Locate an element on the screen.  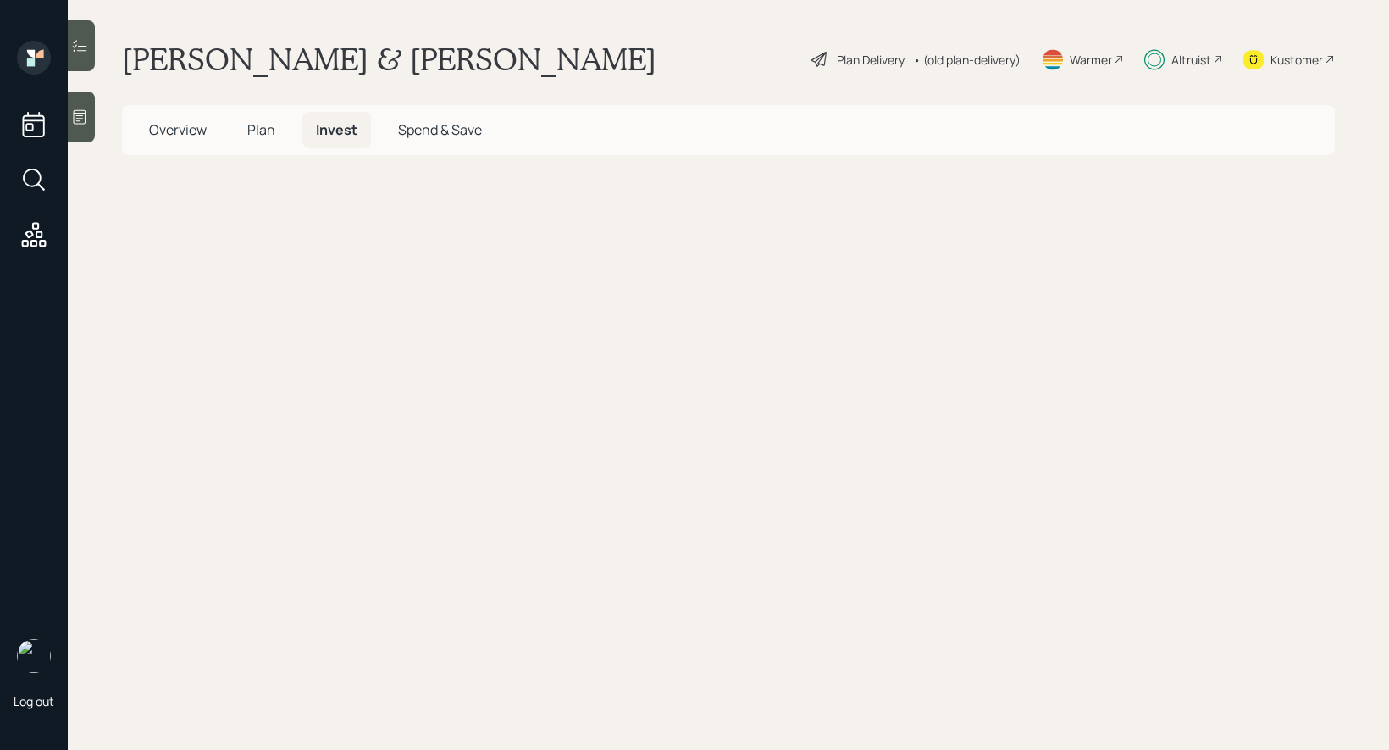
div: • (old plan-delivery) is located at coordinates (966, 59).